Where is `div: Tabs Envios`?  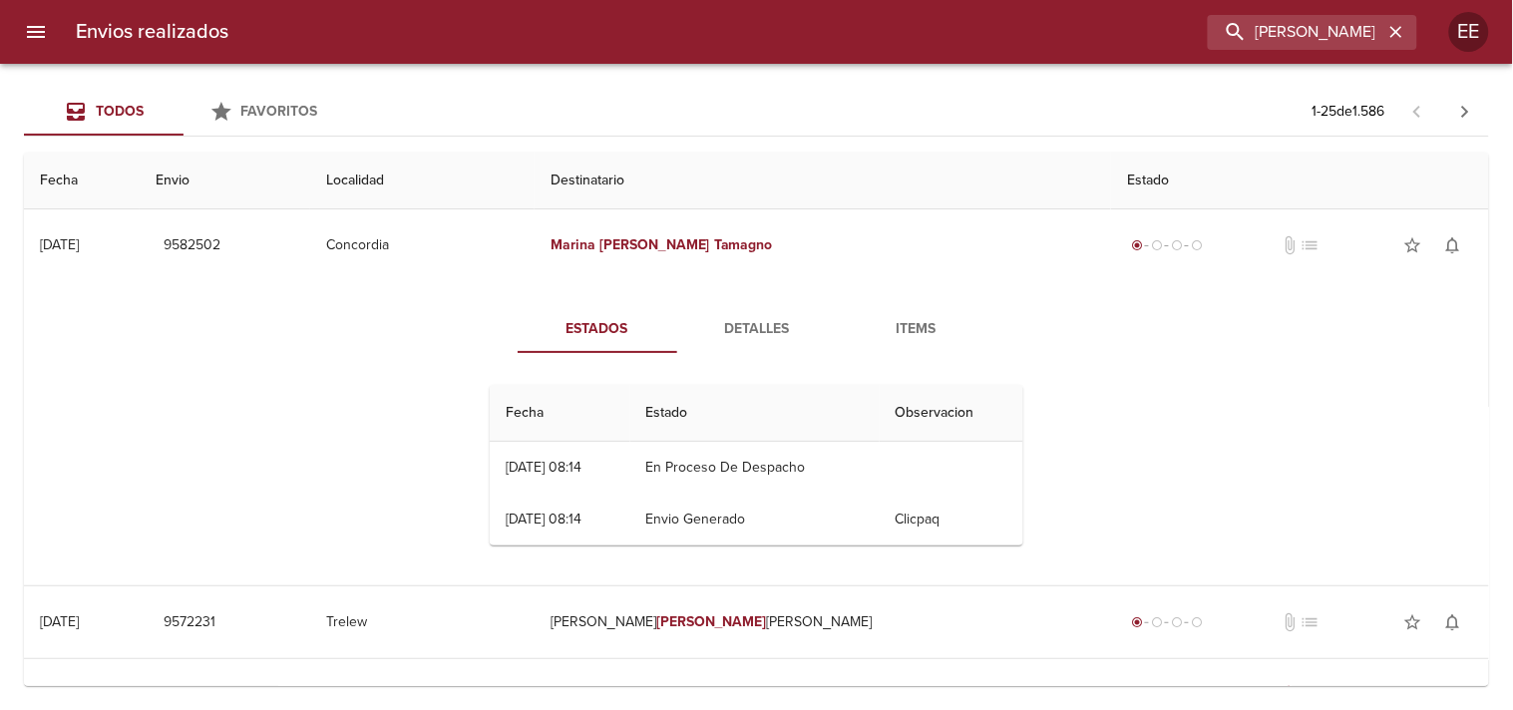
div: Tabs Envios is located at coordinates (183, 112).